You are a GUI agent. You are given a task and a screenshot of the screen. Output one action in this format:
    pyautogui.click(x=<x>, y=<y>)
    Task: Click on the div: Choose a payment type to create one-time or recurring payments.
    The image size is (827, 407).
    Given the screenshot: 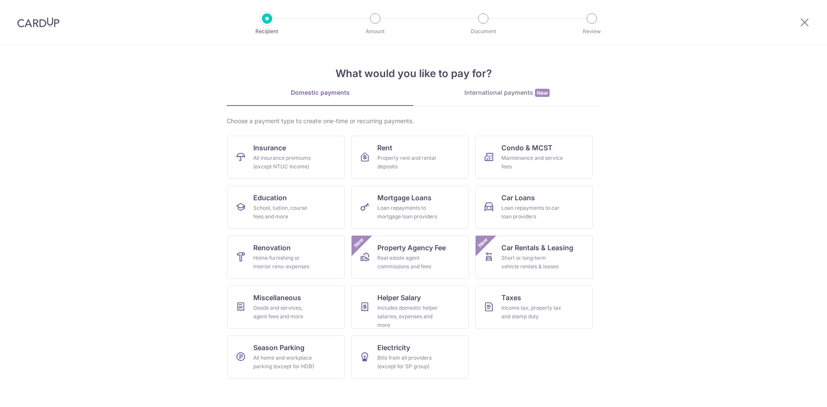 What is the action you would take?
    pyautogui.click(x=413, y=121)
    